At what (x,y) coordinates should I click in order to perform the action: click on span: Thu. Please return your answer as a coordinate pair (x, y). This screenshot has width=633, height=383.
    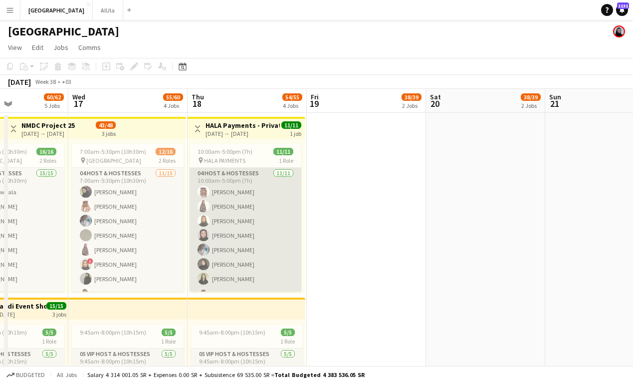
    Looking at the image, I should click on (198, 97).